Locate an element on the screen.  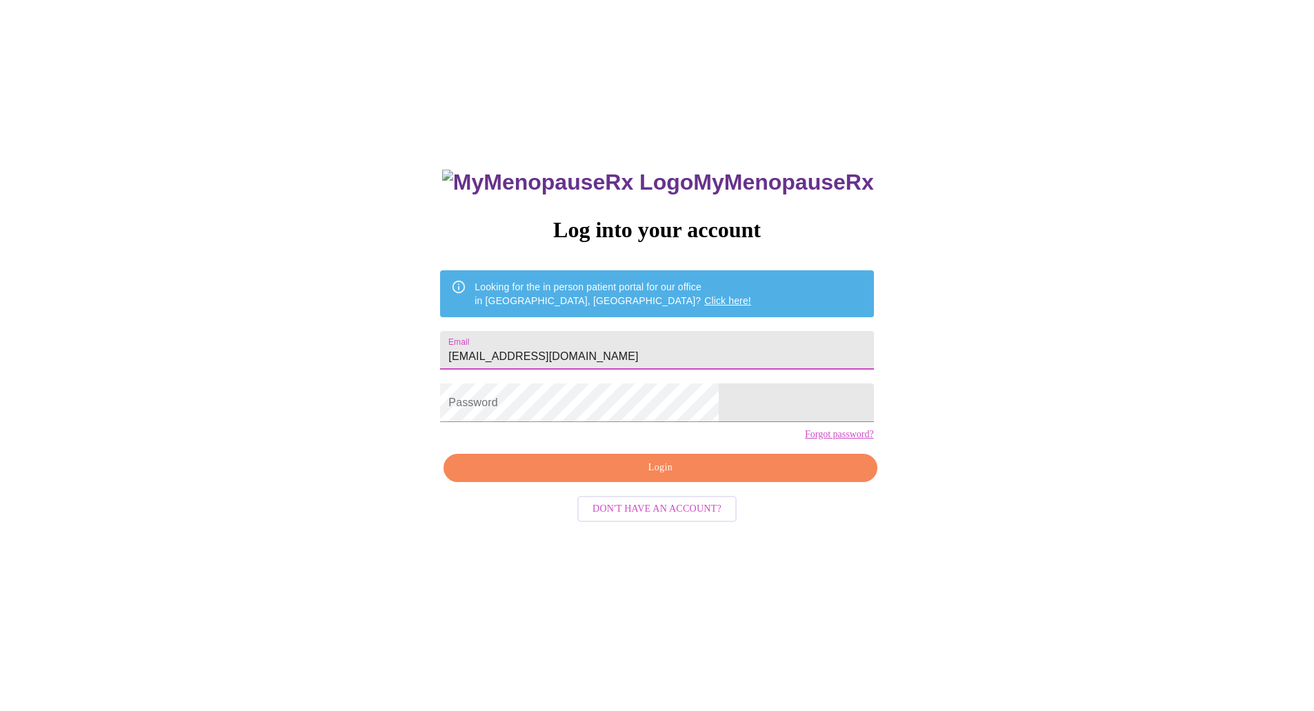
h3: Log into your account is located at coordinates (657, 230).